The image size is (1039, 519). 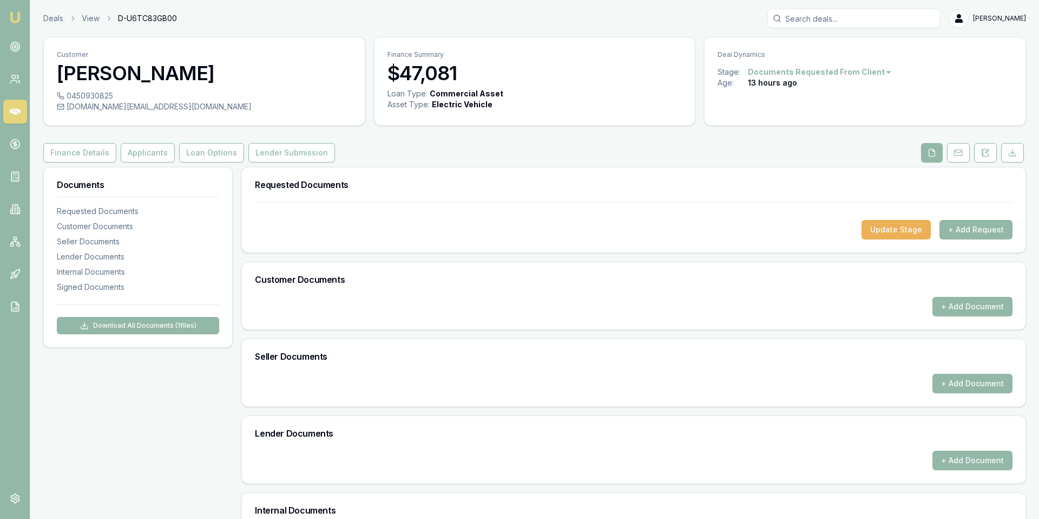 What do you see at coordinates (138, 272) in the screenshot?
I see `div: Internal Documents` at bounding box center [138, 272].